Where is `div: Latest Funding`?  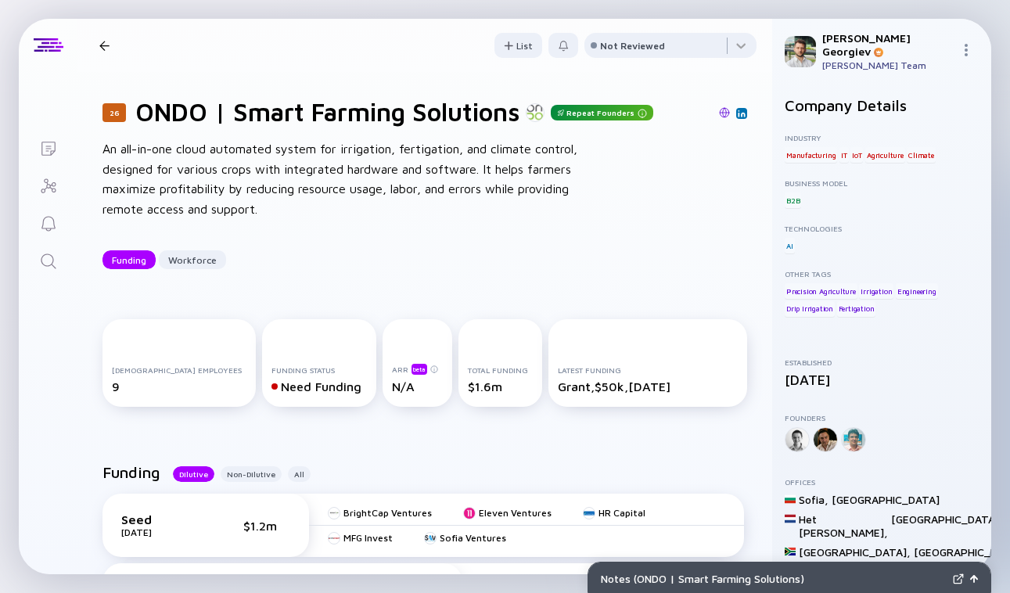 div: Latest Funding is located at coordinates (648, 370).